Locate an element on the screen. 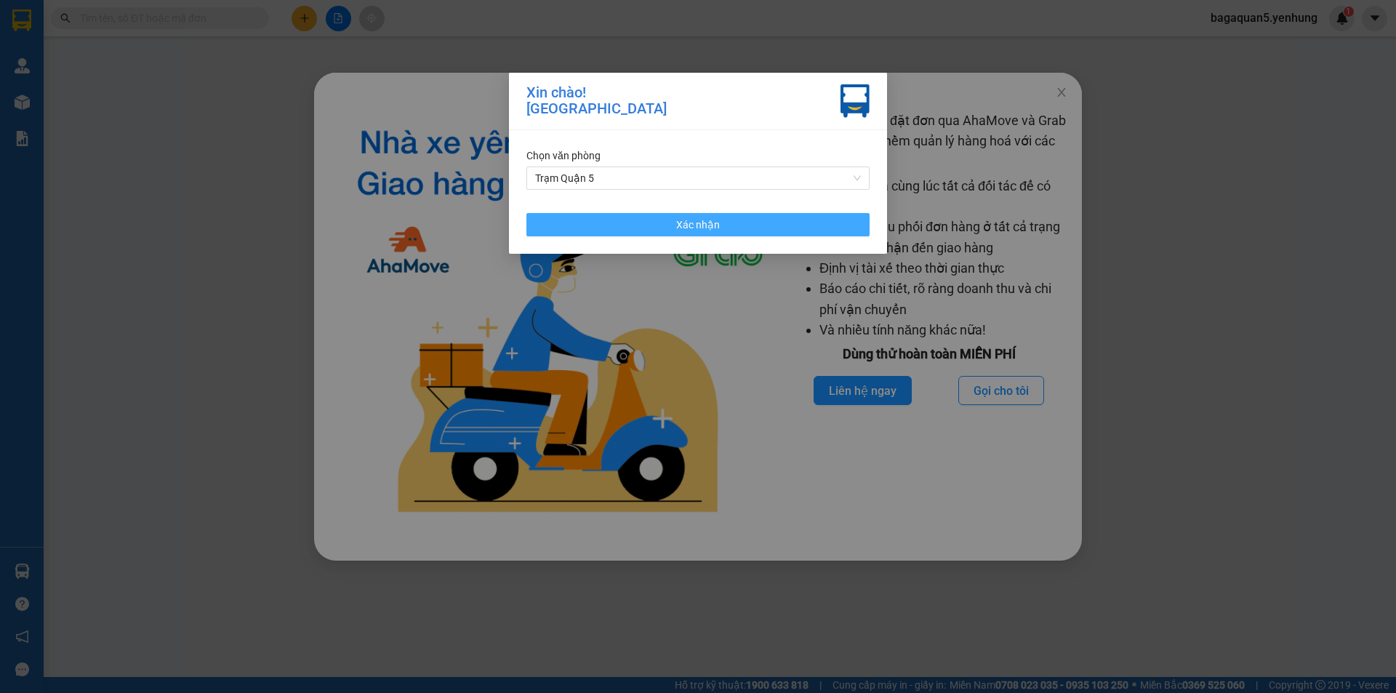 This screenshot has height=693, width=1396. button: Xác nhận is located at coordinates (698, 225).